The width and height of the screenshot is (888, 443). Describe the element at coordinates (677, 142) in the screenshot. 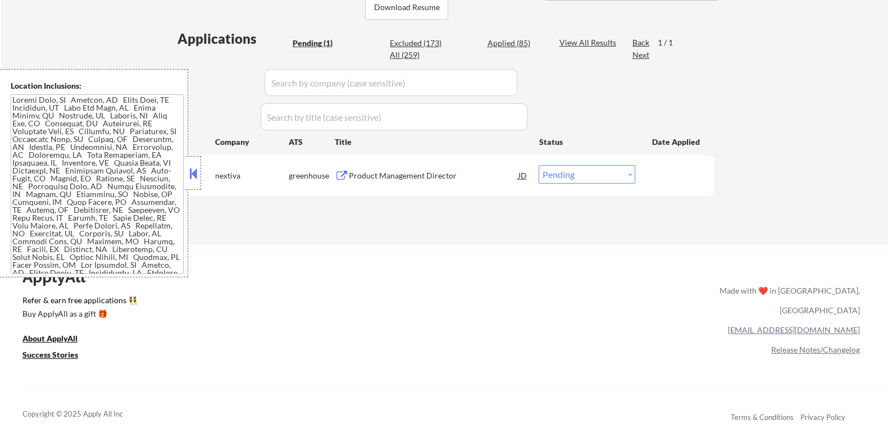

I see `div: Date Applied` at that location.